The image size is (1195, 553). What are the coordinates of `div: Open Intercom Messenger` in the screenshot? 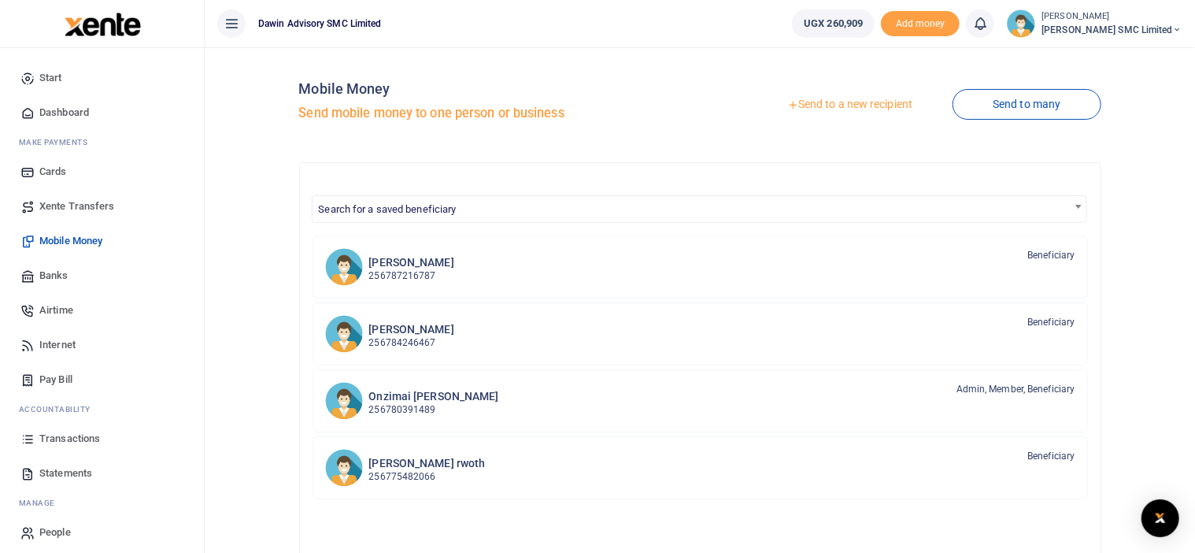 It's located at (1161, 518).